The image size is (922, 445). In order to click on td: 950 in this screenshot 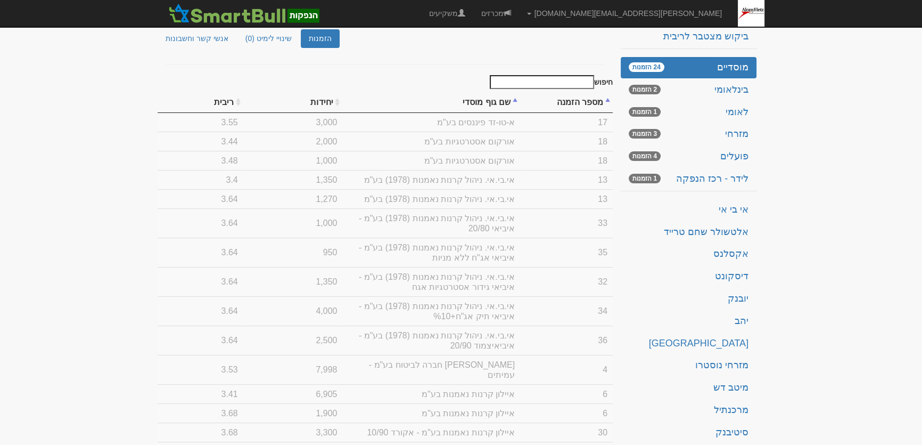, I will do `click(293, 252)`.